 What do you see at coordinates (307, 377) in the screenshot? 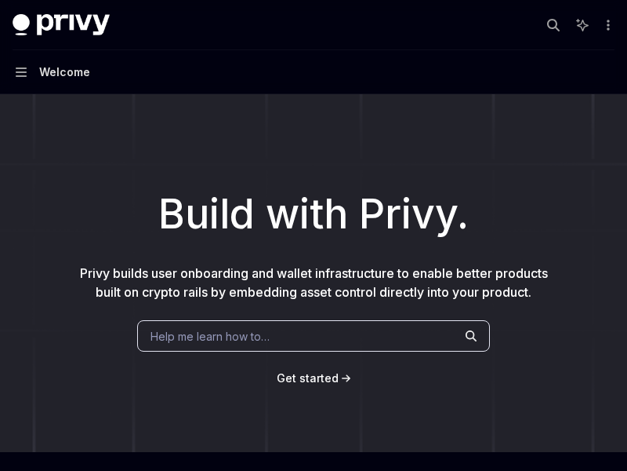
I see `span: Get started` at bounding box center [307, 377].